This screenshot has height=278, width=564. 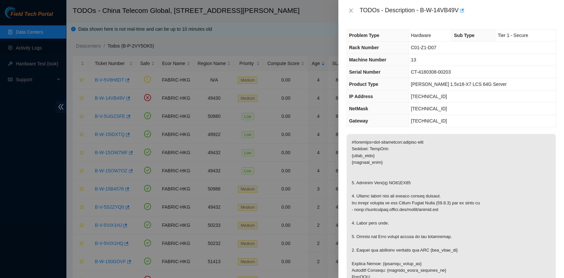 What do you see at coordinates (512, 35) in the screenshot?
I see `span: Tier 1 - Secure` at bounding box center [512, 35].